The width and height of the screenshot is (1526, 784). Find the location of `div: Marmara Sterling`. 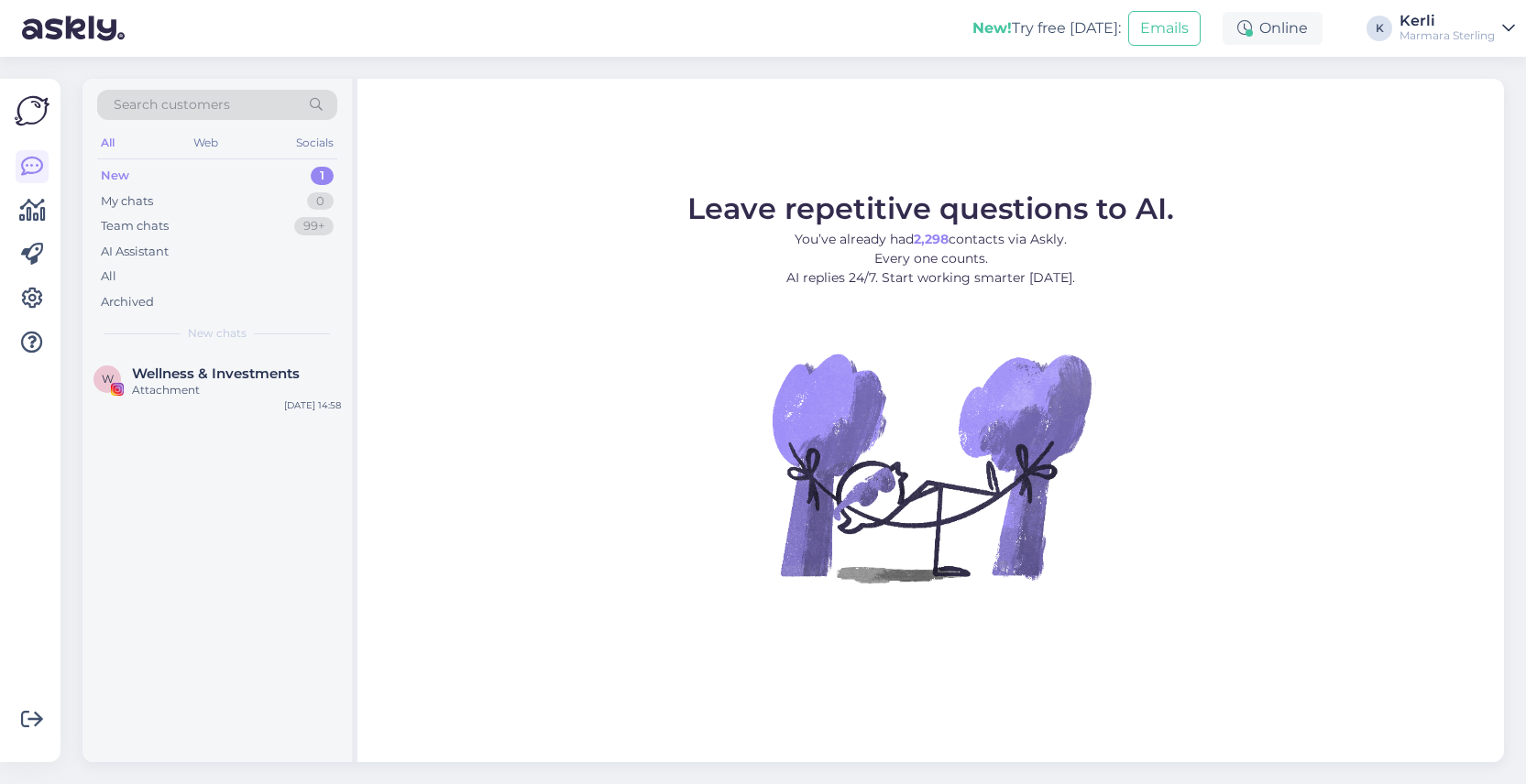

div: Marmara Sterling is located at coordinates (1447, 36).